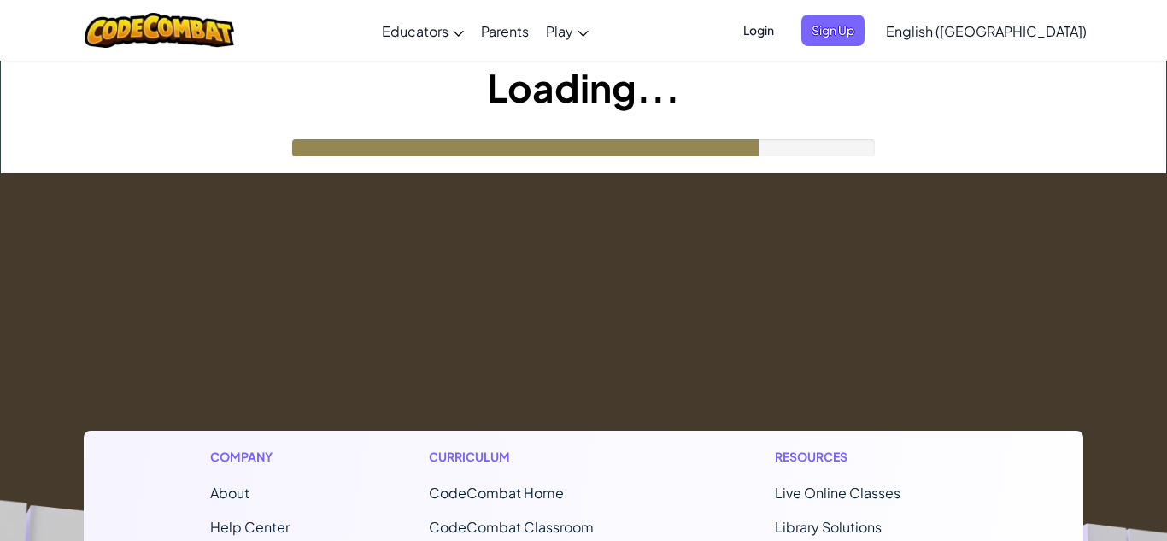  I want to click on h1: Resources, so click(865, 456).